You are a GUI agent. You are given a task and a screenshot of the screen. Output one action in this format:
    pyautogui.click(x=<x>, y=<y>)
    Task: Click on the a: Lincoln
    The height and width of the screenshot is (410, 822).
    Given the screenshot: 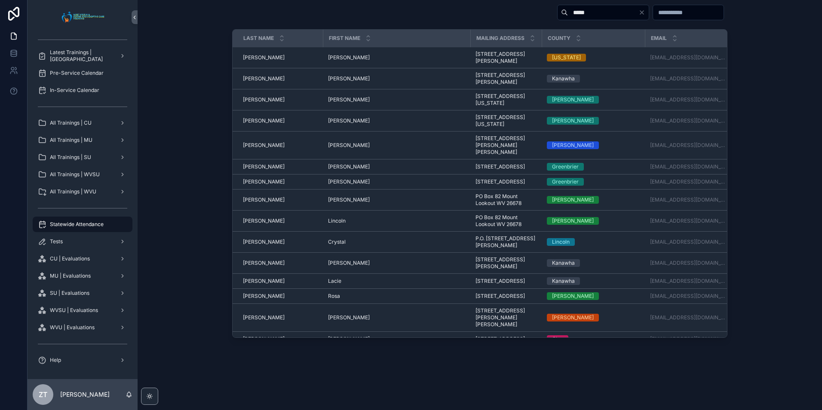 What is the action you would take?
    pyautogui.click(x=593, y=242)
    